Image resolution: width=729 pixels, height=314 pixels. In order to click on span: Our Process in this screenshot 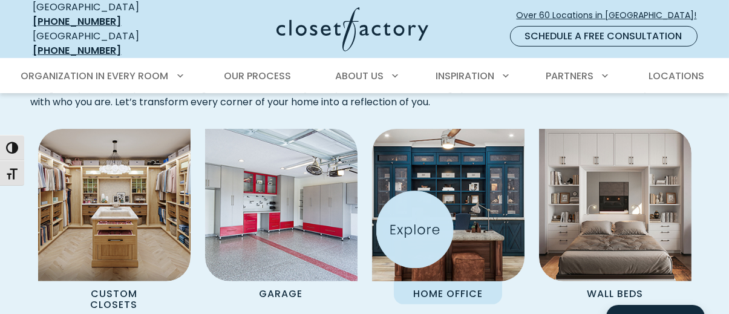, I will do `click(257, 76)`.